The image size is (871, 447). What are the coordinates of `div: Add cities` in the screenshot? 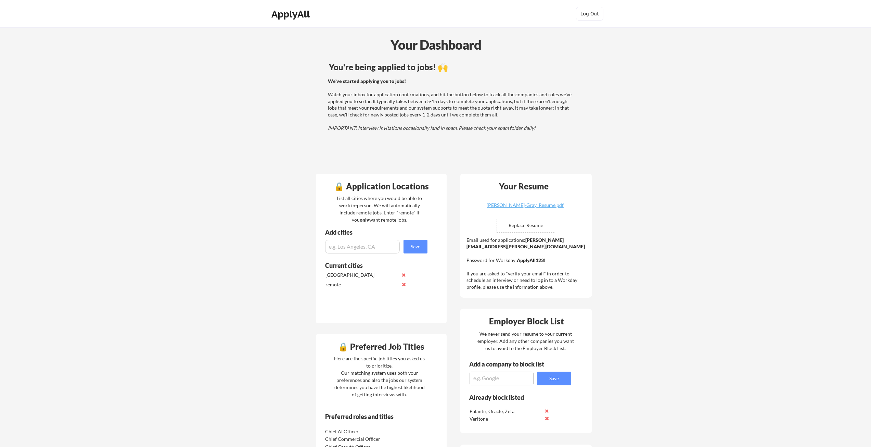 It's located at (377, 232).